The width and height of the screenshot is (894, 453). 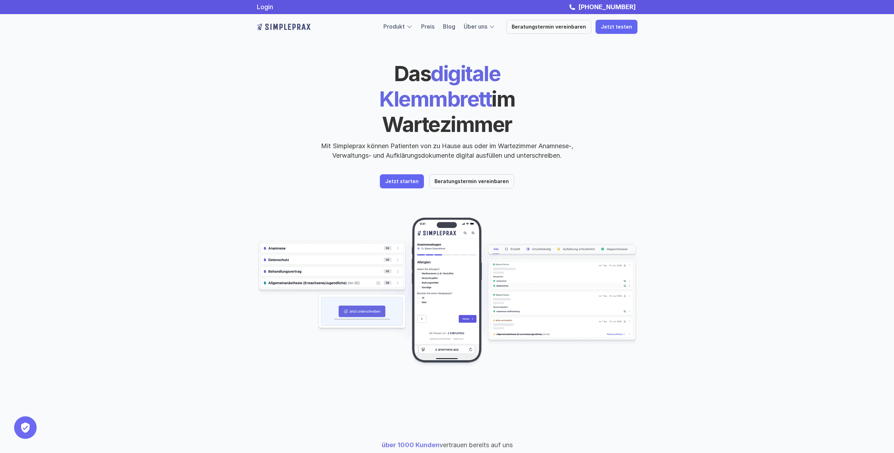 What do you see at coordinates (447, 444) in the screenshot?
I see `p: vertrauen bereits auf uns` at bounding box center [447, 444].